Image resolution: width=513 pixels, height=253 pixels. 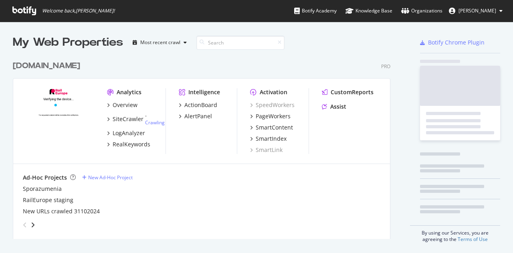 I want to click on a: SmartIndex, so click(x=268, y=139).